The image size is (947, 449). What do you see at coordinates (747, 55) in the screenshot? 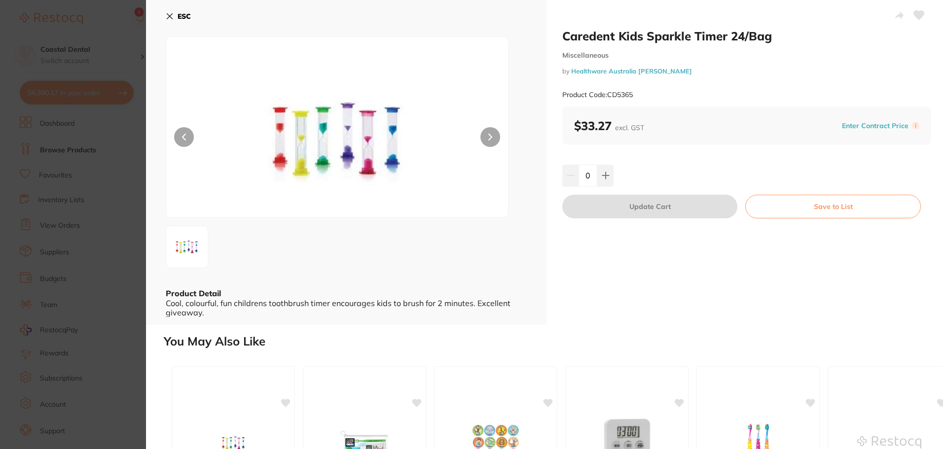
I see `small: Miscellaneous` at bounding box center [747, 55].